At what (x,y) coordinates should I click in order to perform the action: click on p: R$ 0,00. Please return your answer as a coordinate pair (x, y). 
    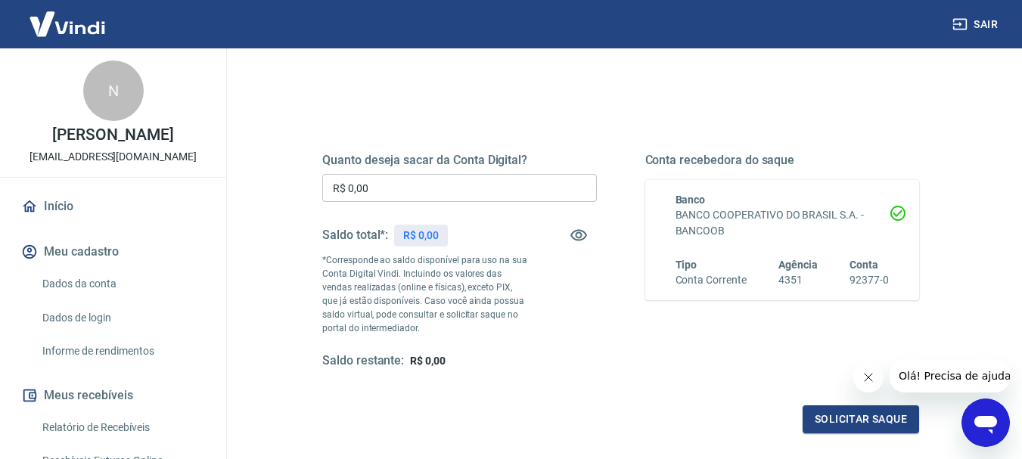
    Looking at the image, I should click on (420, 235).